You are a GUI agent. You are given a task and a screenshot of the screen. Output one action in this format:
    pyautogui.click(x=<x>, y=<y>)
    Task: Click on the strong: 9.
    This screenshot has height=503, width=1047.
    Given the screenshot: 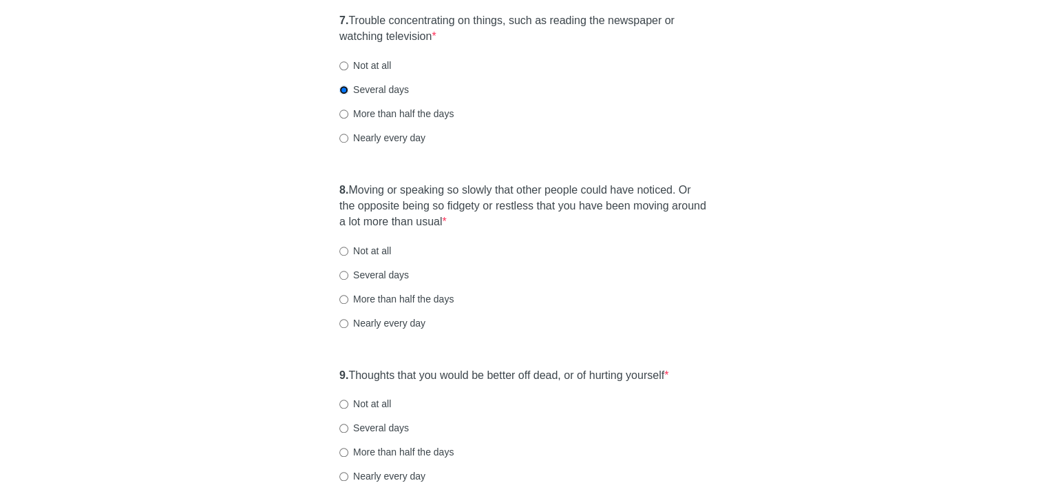 What is the action you would take?
    pyautogui.click(x=344, y=375)
    